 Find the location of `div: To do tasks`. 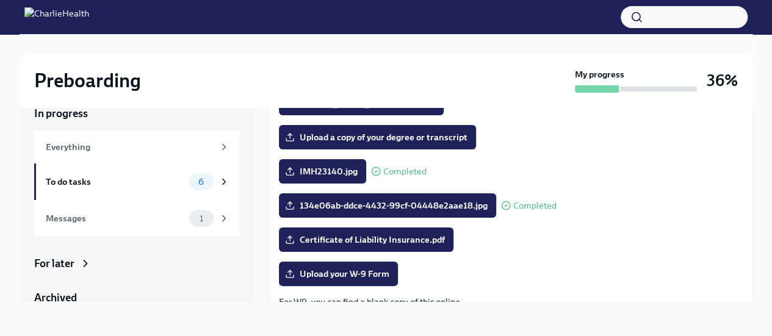

div: To do tasks is located at coordinates (115, 182).